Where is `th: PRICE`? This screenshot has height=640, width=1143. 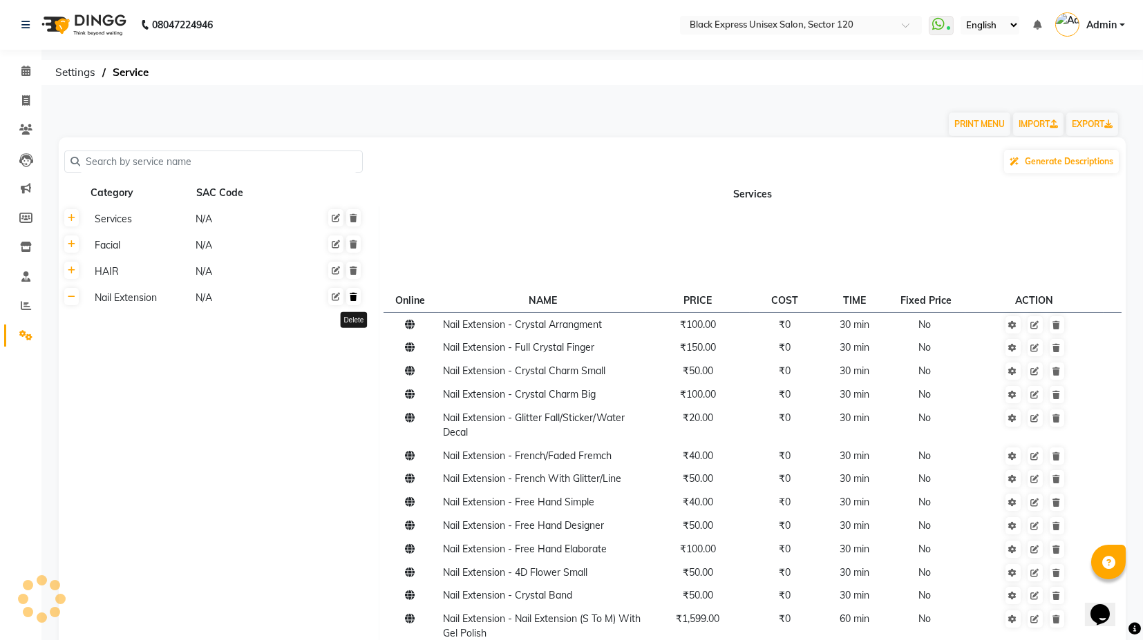 th: PRICE is located at coordinates (697, 301).